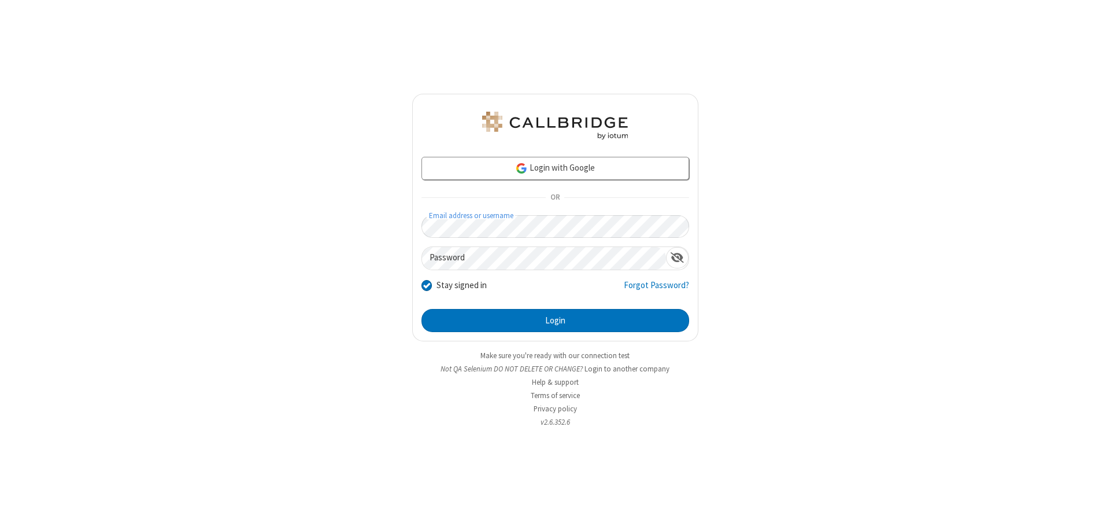 The height and width of the screenshot is (530, 1110). Describe the element at coordinates (555, 320) in the screenshot. I see `button: Login` at that location.